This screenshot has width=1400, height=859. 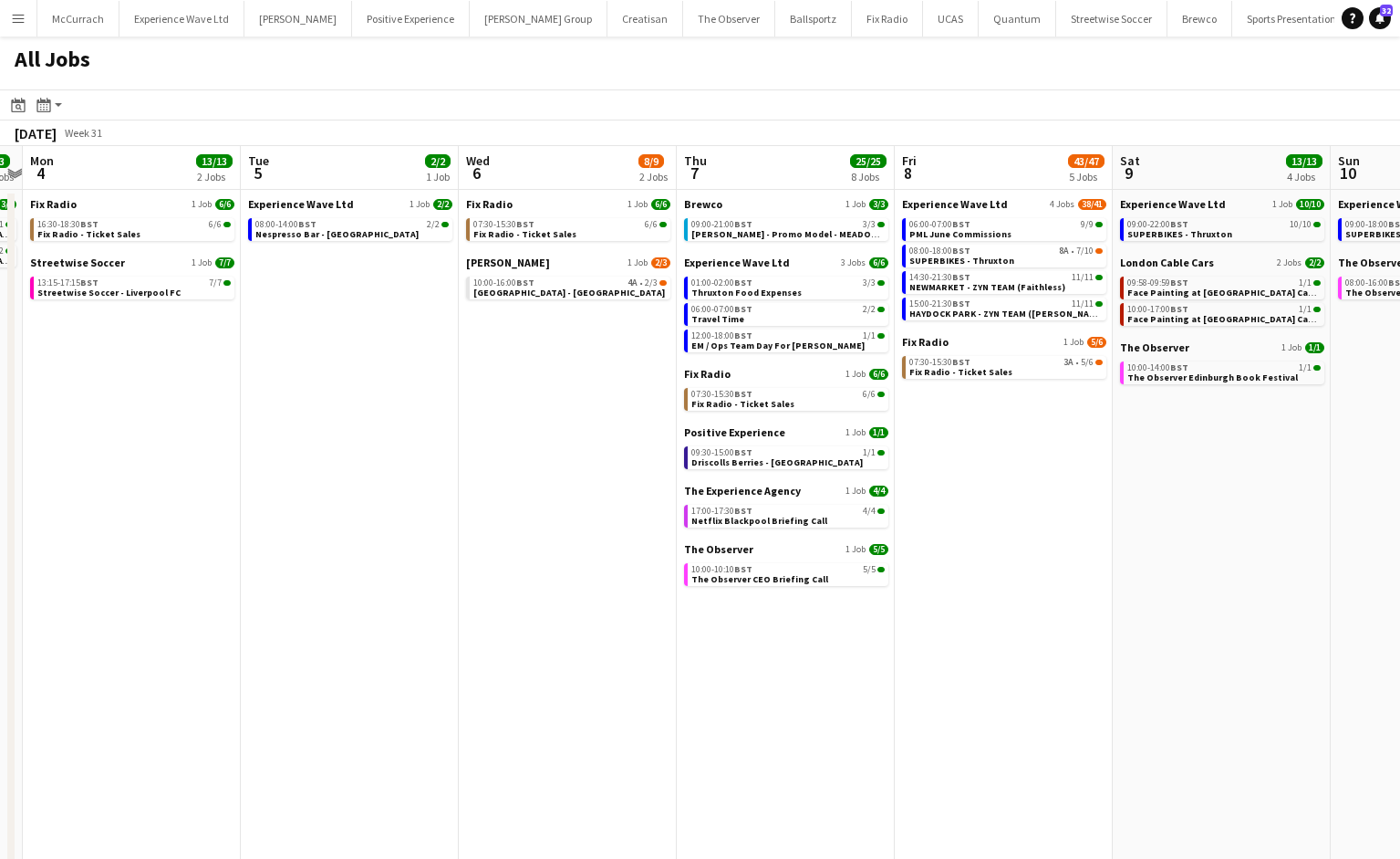 What do you see at coordinates (788, 313) in the screenshot?
I see `a: 06:00-07:00BST2/2Travel Time` at bounding box center [788, 313].